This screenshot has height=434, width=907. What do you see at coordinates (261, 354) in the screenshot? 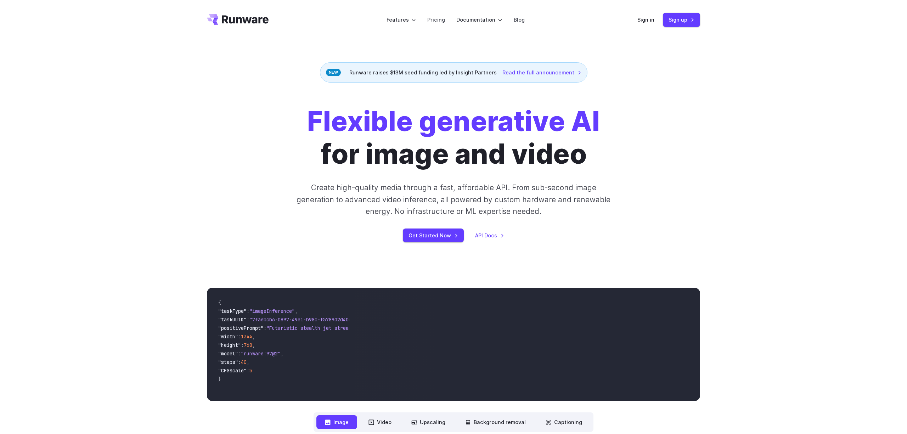
I see `span: "runware:97@2"` at bounding box center [261, 354].